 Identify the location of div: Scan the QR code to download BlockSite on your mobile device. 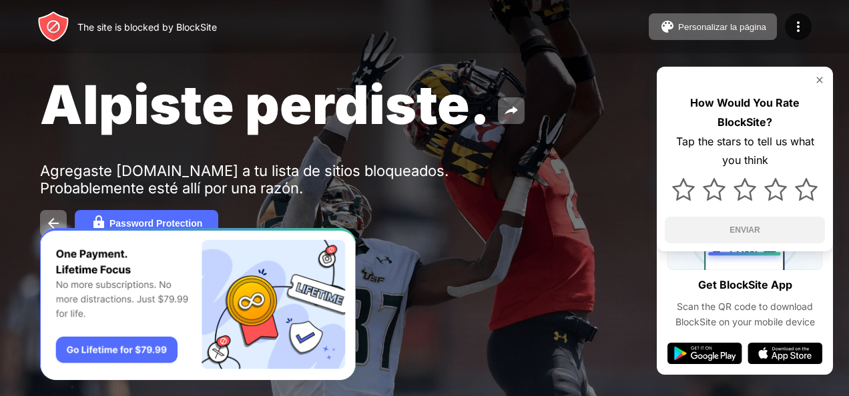
(745, 314).